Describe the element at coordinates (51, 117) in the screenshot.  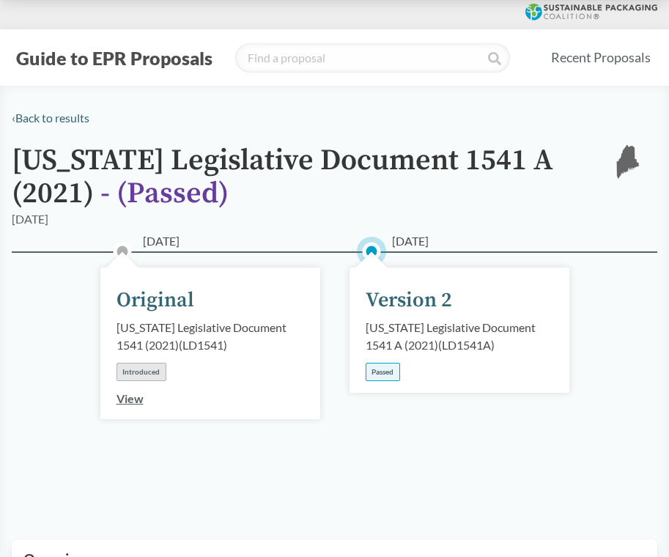
I see `a: ‹Back to results` at that location.